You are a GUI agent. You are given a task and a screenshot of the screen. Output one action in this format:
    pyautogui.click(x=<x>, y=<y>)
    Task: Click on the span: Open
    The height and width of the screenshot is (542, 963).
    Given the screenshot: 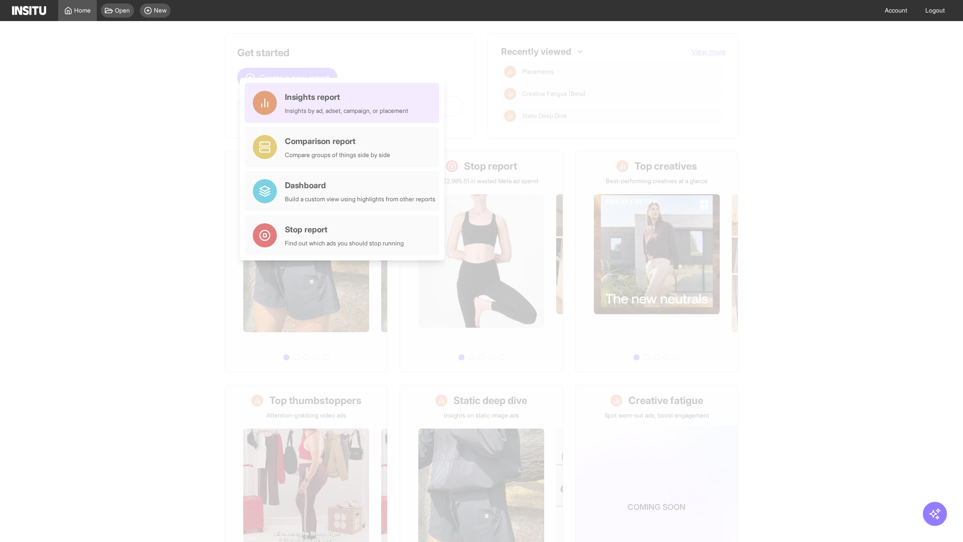 What is the action you would take?
    pyautogui.click(x=122, y=11)
    